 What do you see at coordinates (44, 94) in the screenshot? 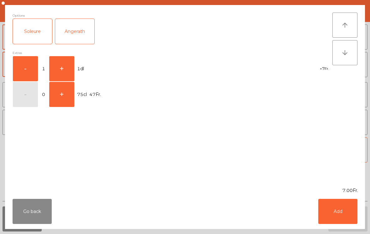
I see `span: 0` at bounding box center [44, 94].